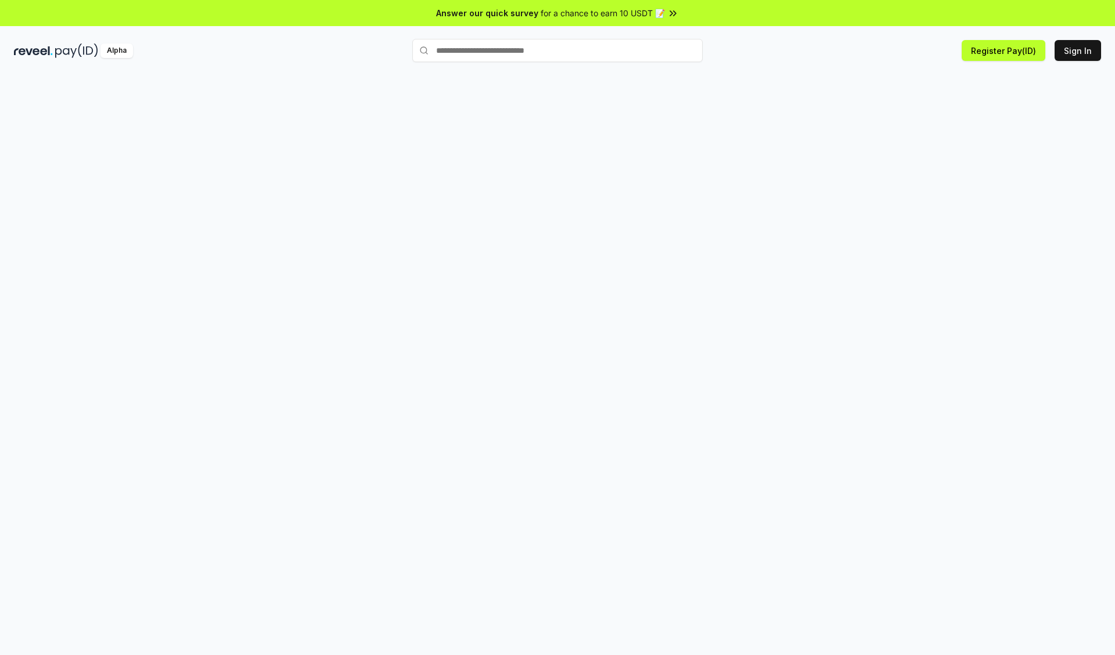 The height and width of the screenshot is (655, 1115). I want to click on img: reveel_dark, so click(33, 51).